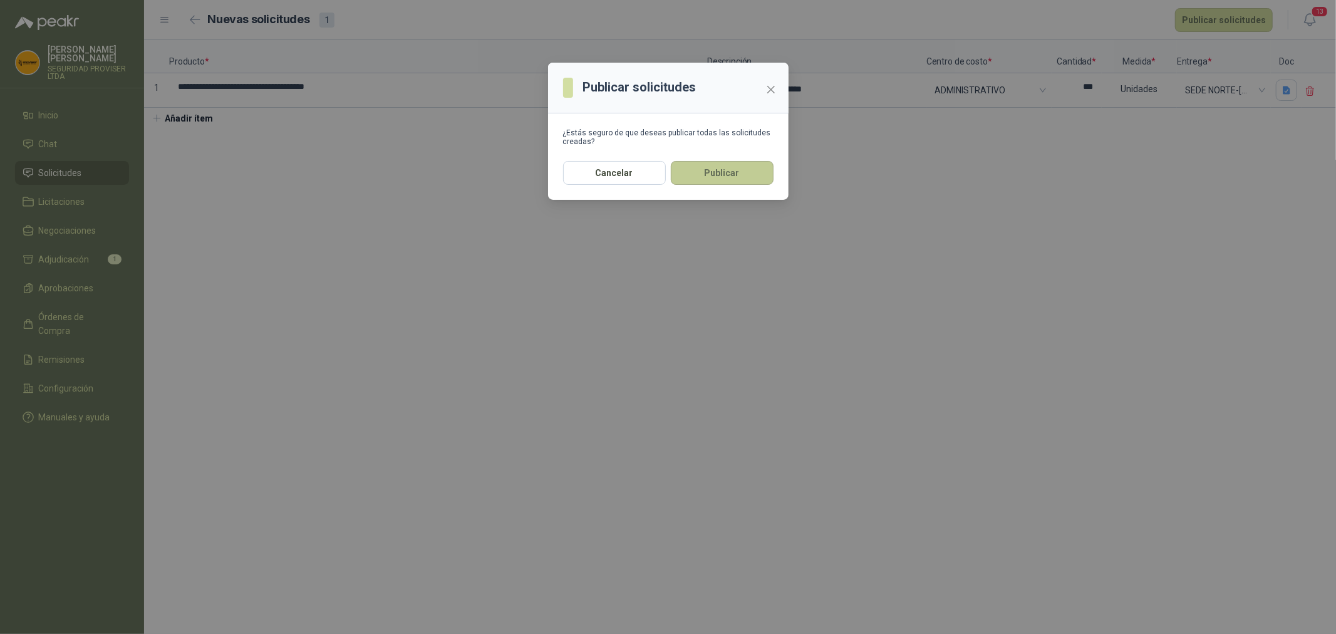 Image resolution: width=1336 pixels, height=634 pixels. What do you see at coordinates (771, 90) in the screenshot?
I see `span: close` at bounding box center [771, 90].